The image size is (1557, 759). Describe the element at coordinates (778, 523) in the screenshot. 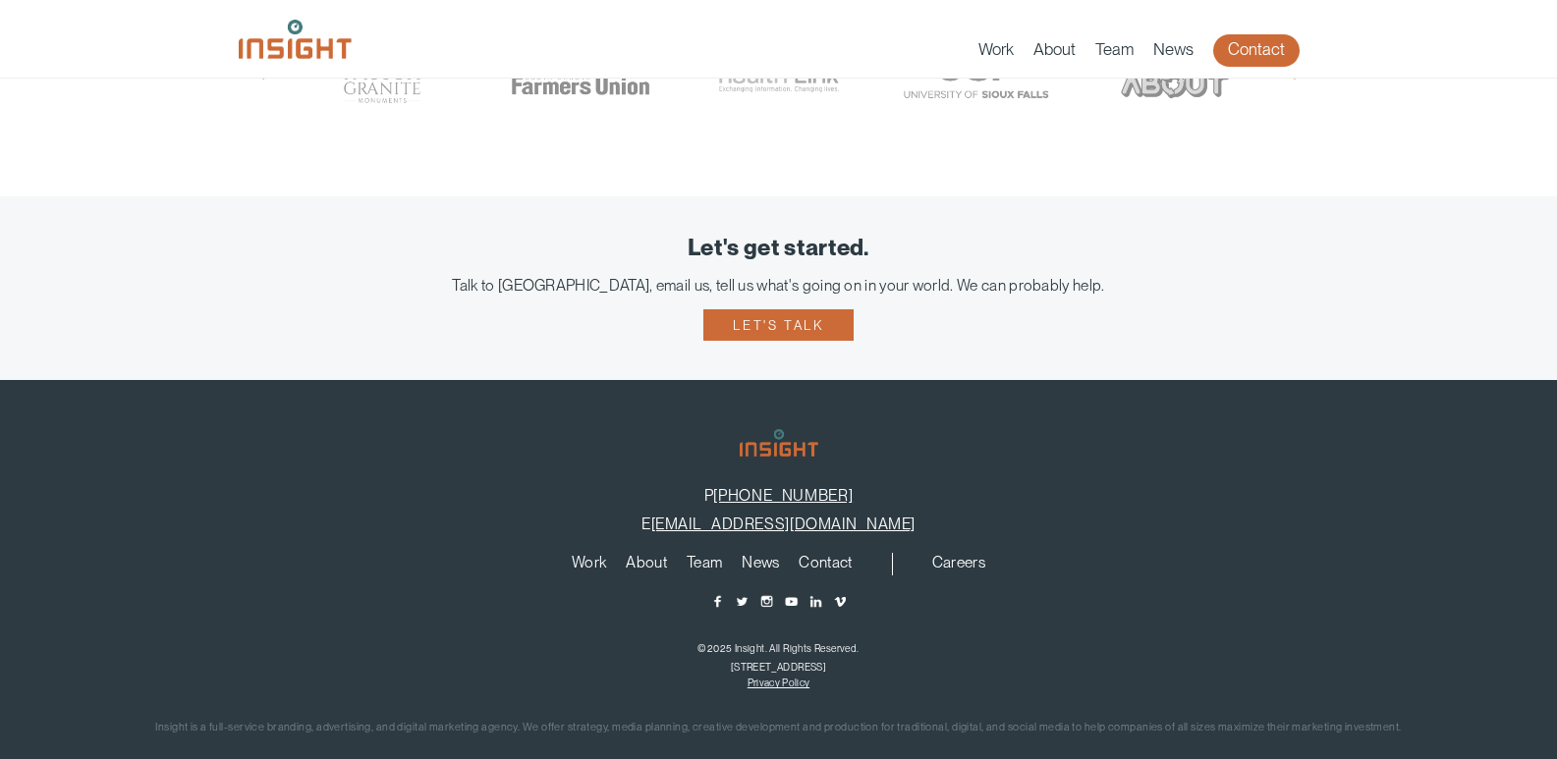

I see `p: E` at that location.